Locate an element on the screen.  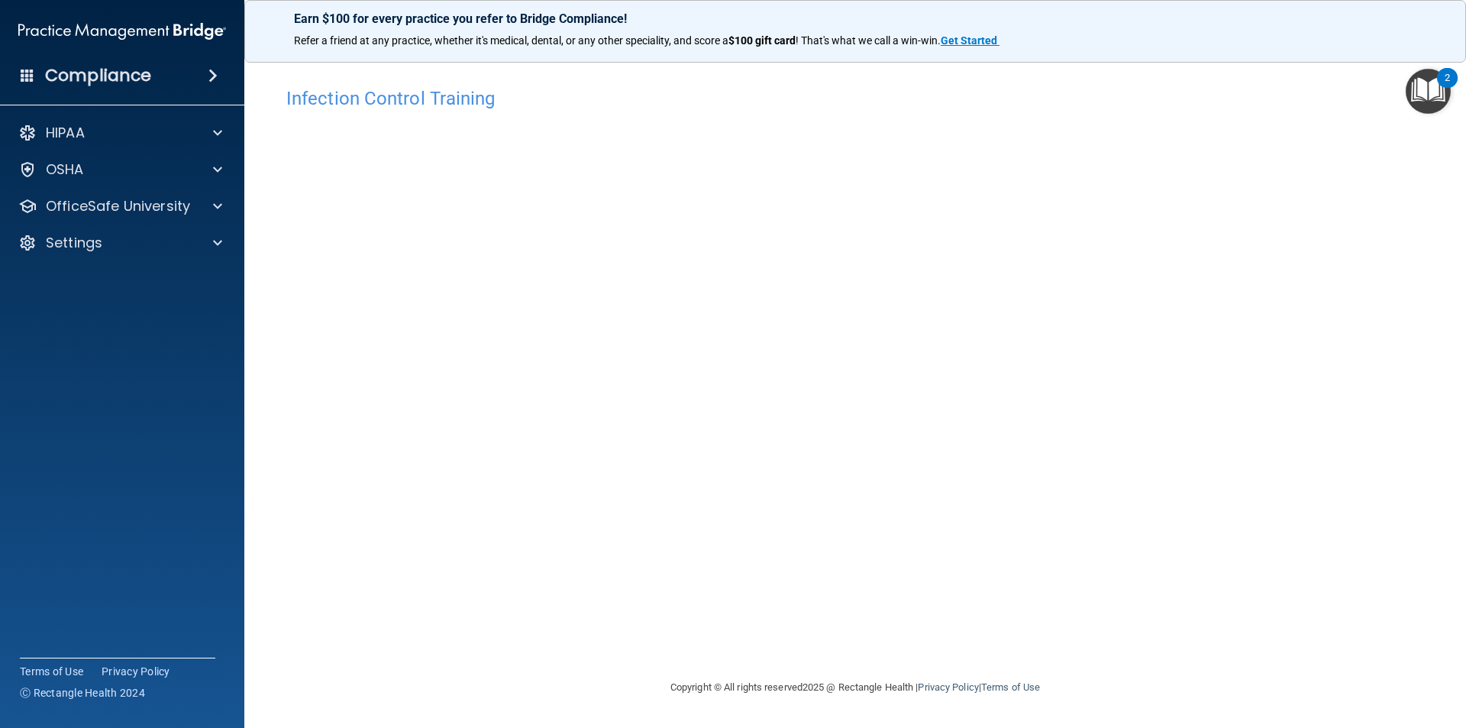
button: Open Resource Center, 2 new notifications is located at coordinates (1428, 91).